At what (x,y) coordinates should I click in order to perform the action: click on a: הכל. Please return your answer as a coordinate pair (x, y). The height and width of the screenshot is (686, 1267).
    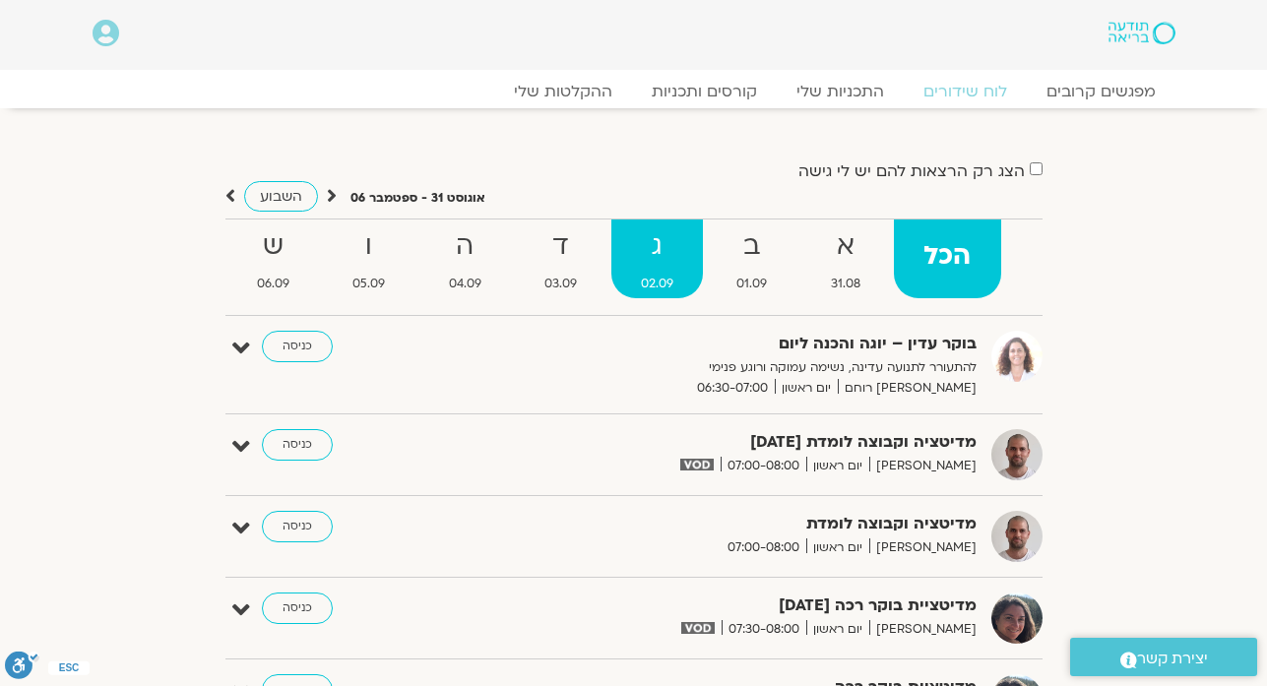
    Looking at the image, I should click on (947, 259).